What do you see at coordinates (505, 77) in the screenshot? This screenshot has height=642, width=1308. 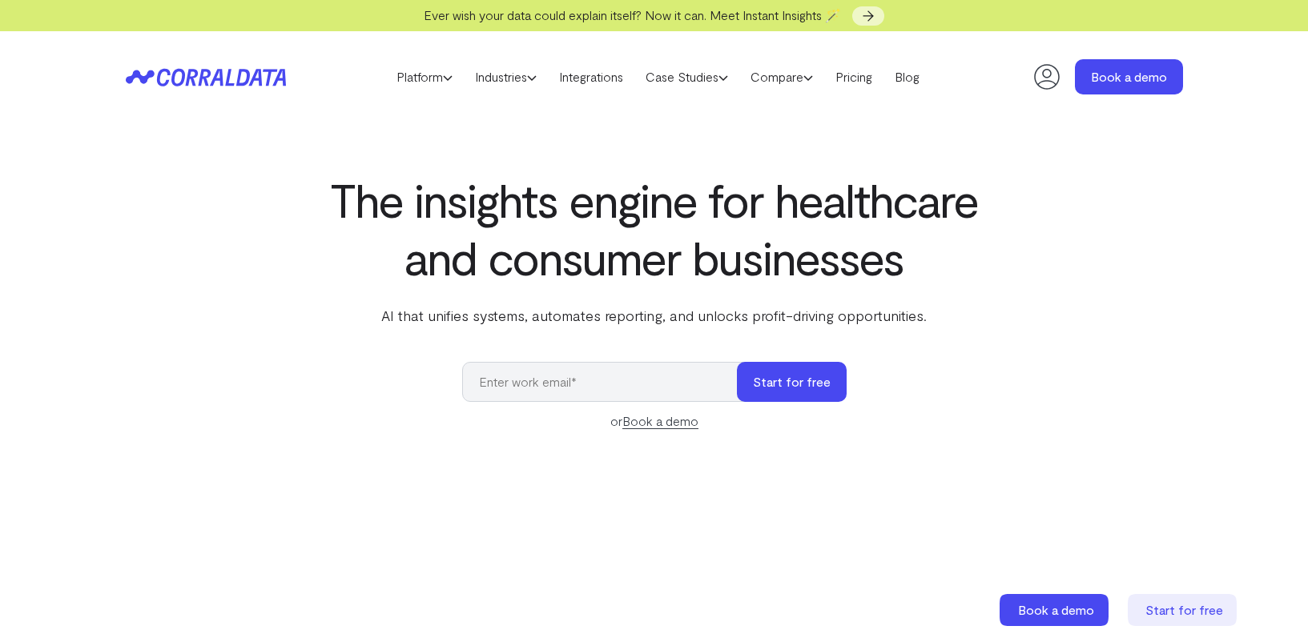 I see `a: Industries` at bounding box center [505, 77].